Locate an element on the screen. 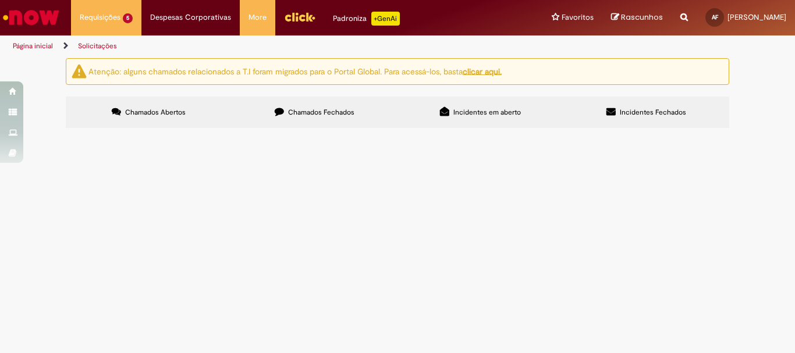 The width and height of the screenshot is (795, 353). span: Rascunhos is located at coordinates (642, 17).